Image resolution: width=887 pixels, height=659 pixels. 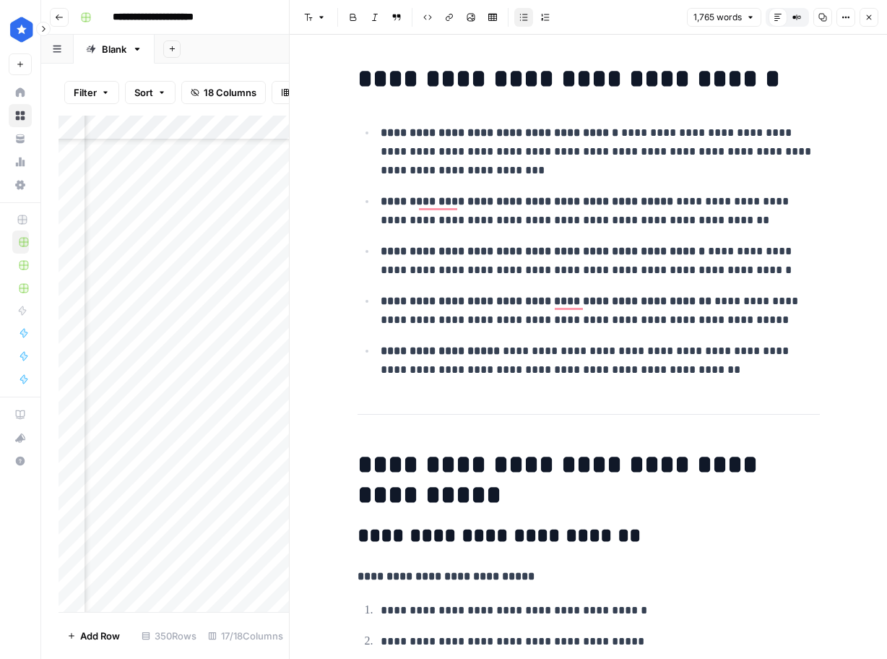 What do you see at coordinates (20, 185) in the screenshot?
I see `a: Settings` at bounding box center [20, 185].